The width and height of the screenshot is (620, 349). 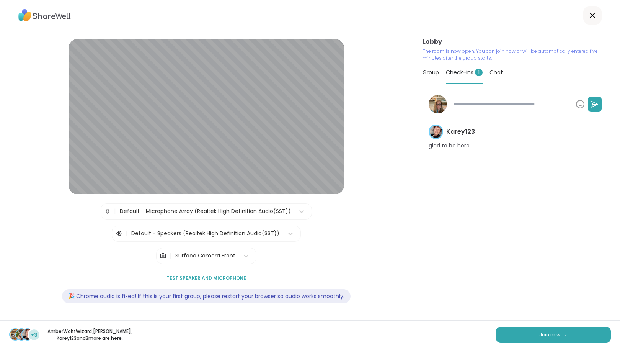 I want to click on span: Join now, so click(x=550, y=335).